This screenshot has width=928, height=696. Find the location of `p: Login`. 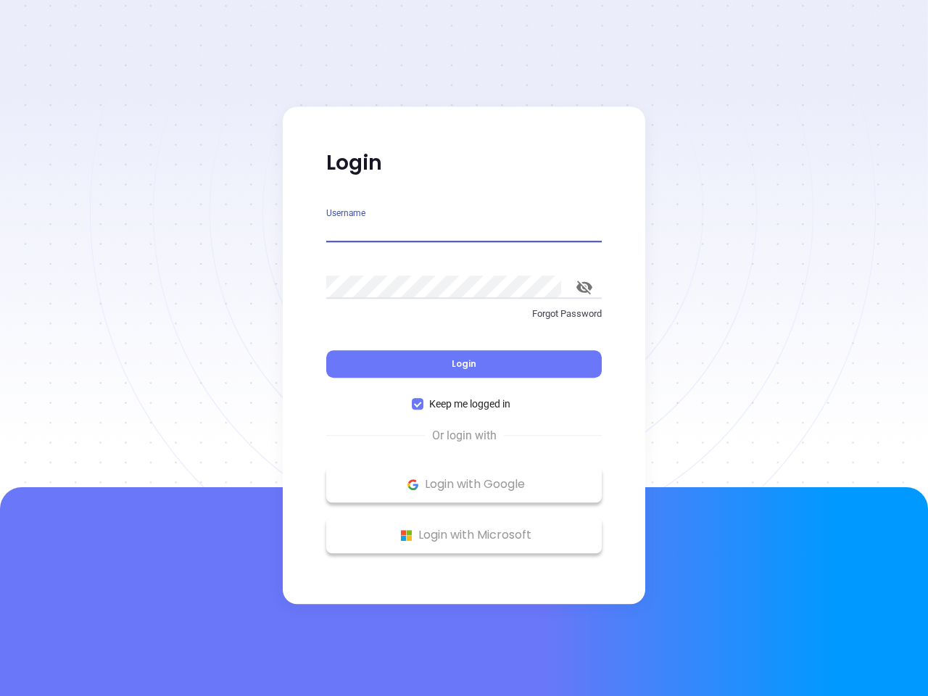

p: Login is located at coordinates (464, 163).